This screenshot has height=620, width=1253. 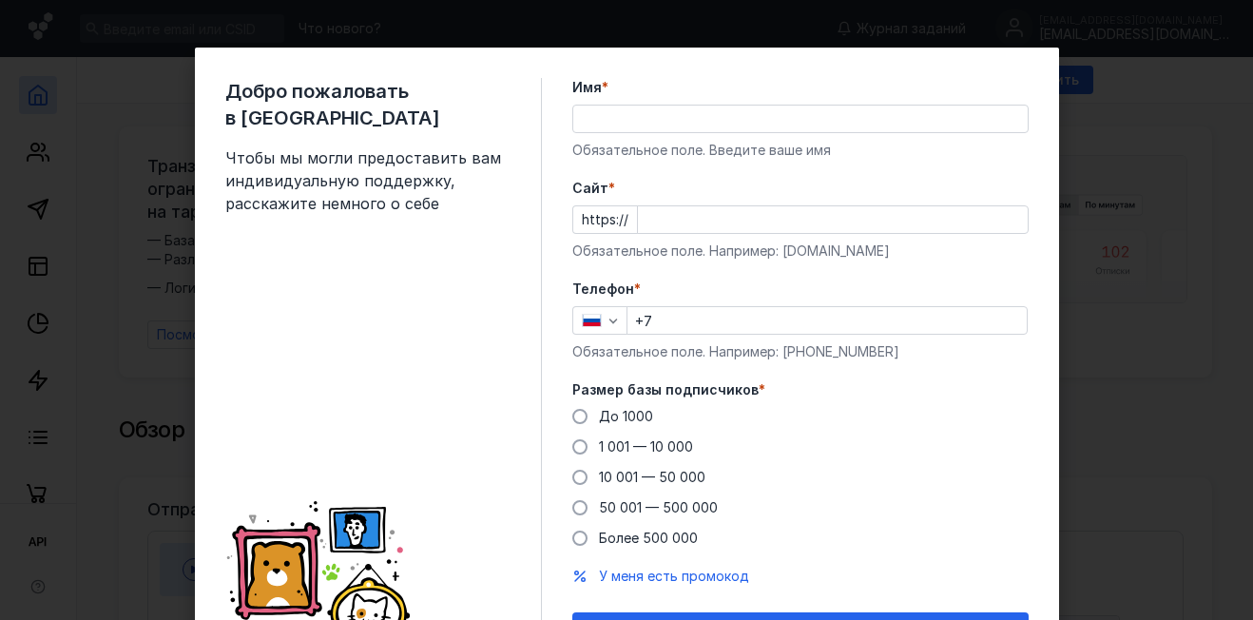 I want to click on span: Размер базы подписчиков, so click(x=665, y=390).